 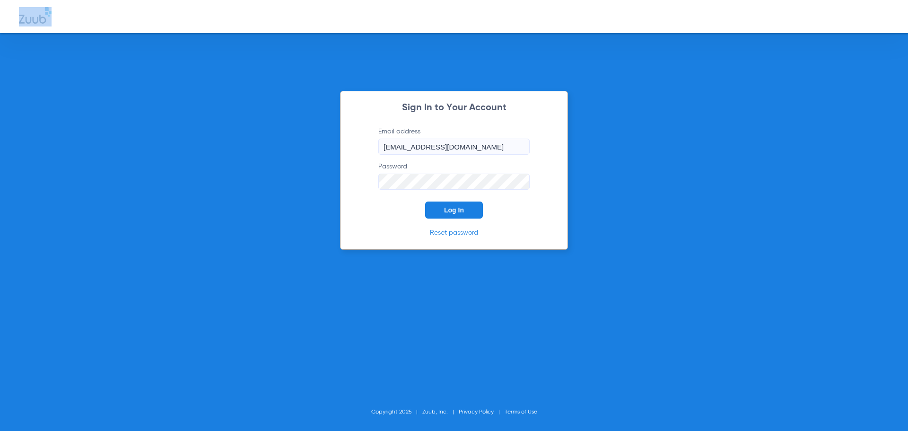 What do you see at coordinates (454, 175) in the screenshot?
I see `label: Password` at bounding box center [454, 175].